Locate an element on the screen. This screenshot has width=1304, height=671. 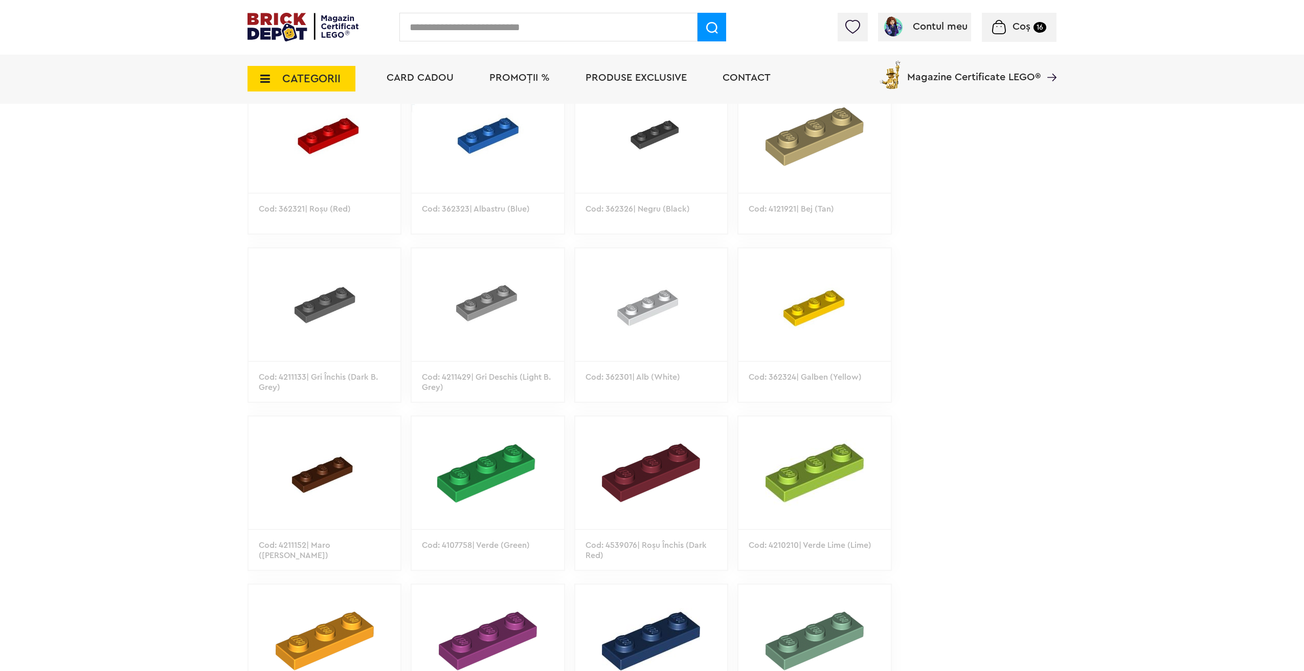
small: 16 is located at coordinates (1039, 27).